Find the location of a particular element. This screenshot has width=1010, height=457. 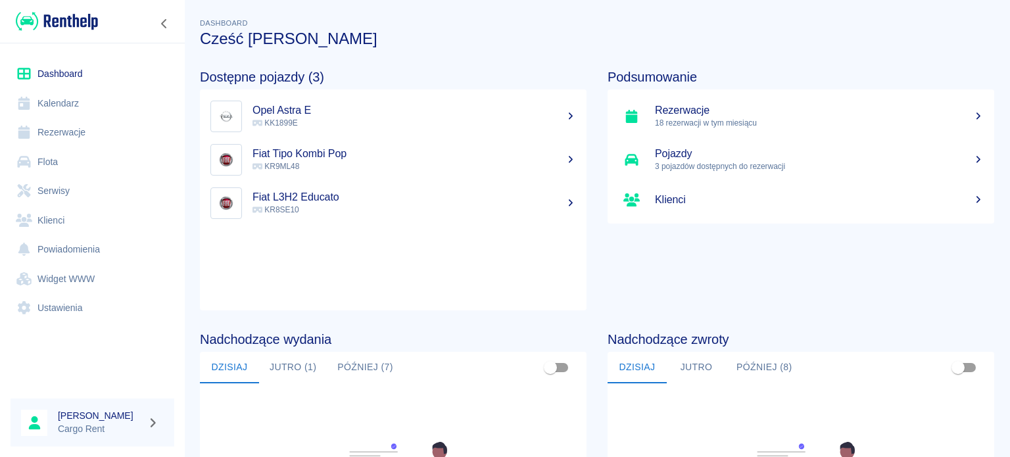

h5: Fiat Tipo Kombi Pop is located at coordinates (414, 154).